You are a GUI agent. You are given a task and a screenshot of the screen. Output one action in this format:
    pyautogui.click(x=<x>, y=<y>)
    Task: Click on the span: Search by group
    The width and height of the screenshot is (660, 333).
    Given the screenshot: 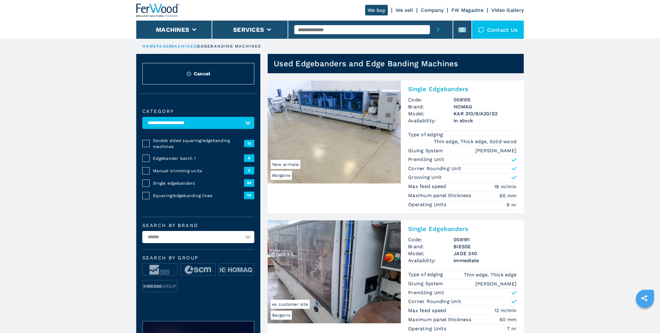 What is the action you would take?
    pyautogui.click(x=198, y=258)
    